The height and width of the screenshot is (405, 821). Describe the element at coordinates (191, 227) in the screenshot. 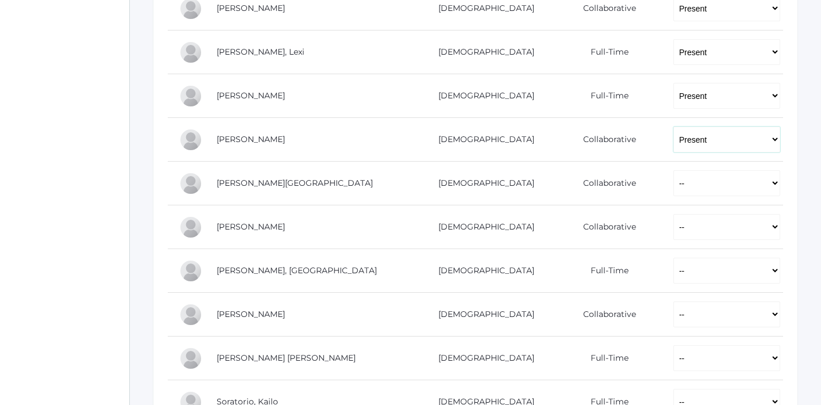

I see `div: Cole McCollum` at that location.